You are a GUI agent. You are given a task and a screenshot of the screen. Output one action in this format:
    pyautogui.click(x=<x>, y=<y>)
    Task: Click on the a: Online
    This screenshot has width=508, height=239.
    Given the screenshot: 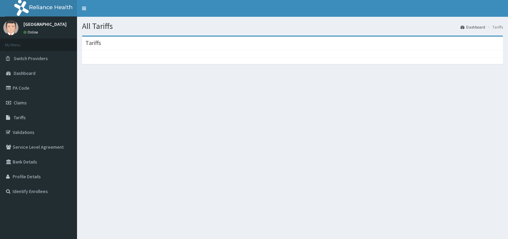 What is the action you would take?
    pyautogui.click(x=32, y=32)
    